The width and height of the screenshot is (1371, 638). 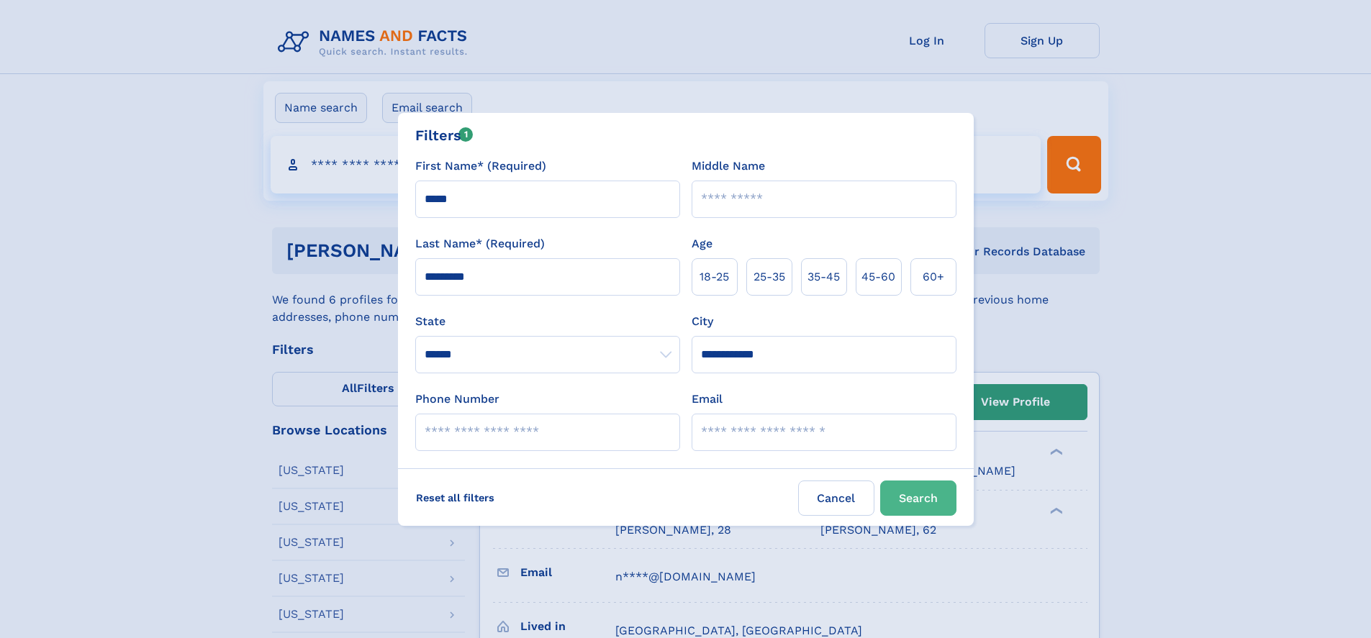 I want to click on label: Age, so click(x=702, y=244).